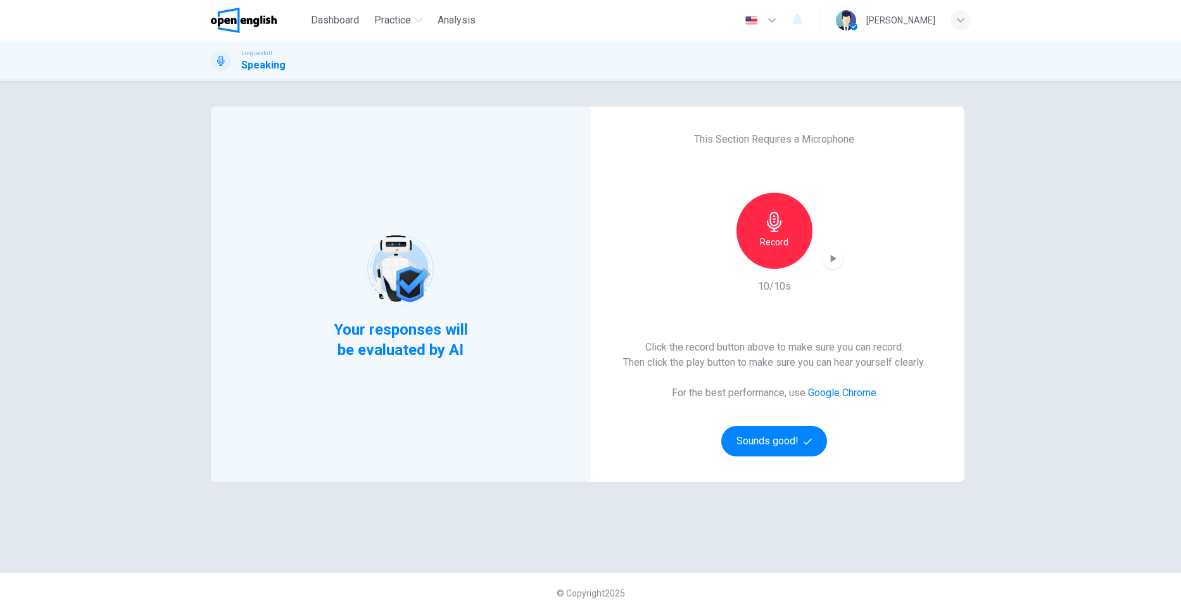 This screenshot has width=1181, height=606. I want to click on span: Practice, so click(393, 20).